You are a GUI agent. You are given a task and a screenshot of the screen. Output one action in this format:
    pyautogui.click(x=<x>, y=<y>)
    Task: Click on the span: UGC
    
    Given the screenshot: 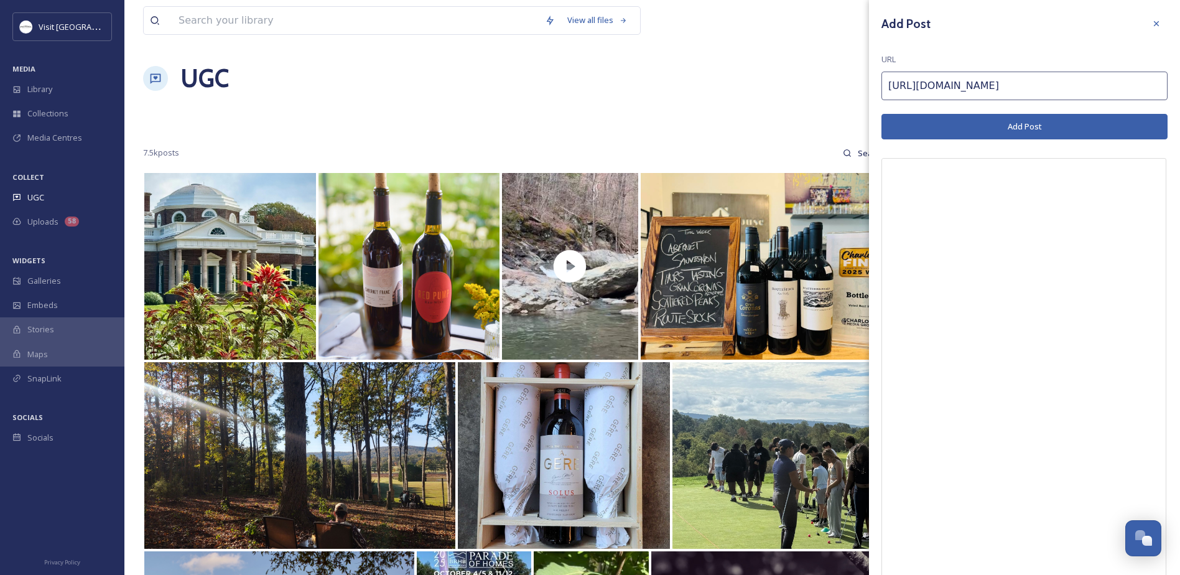 What is the action you would take?
    pyautogui.click(x=35, y=197)
    